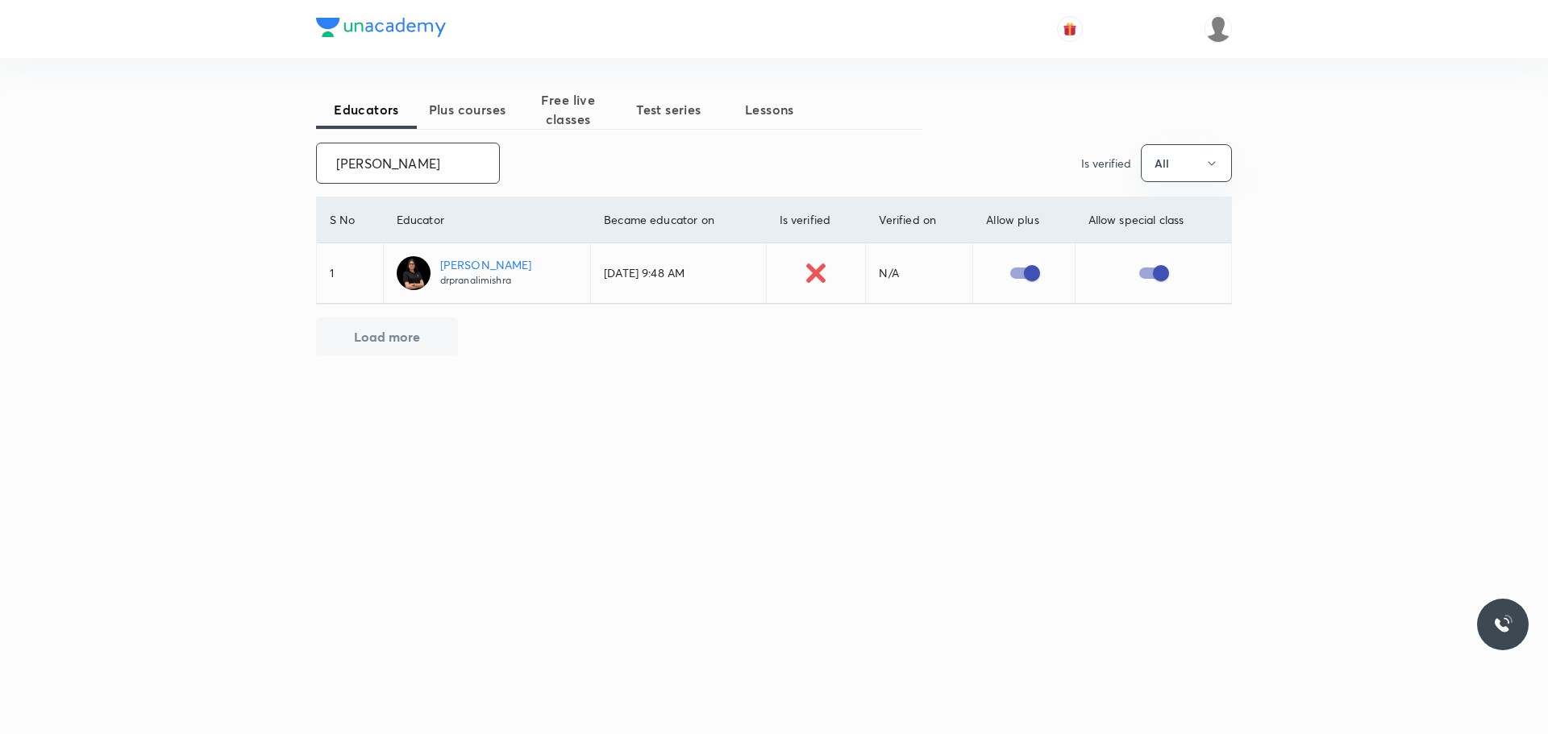 This screenshot has width=1548, height=734. I want to click on span: Plus courses, so click(467, 110).